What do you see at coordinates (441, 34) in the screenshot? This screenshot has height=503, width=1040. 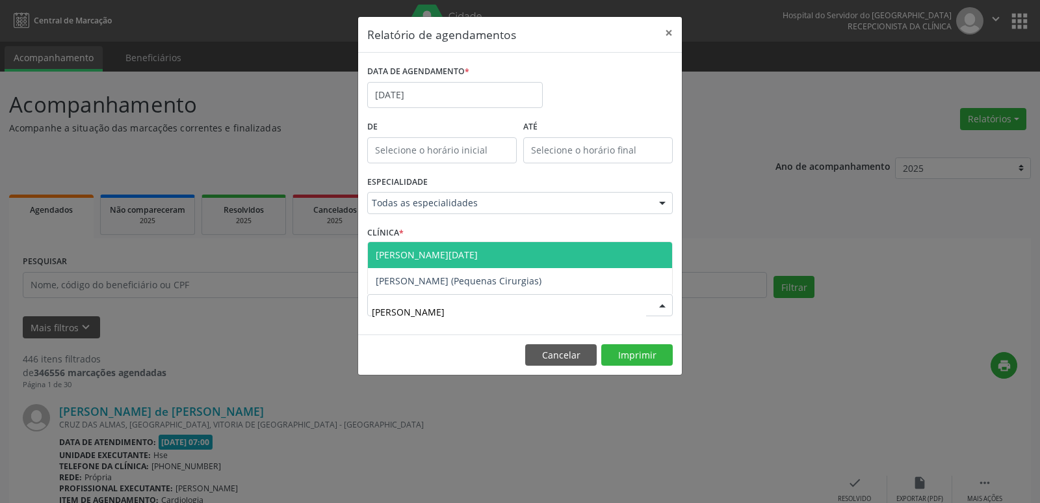 I see `h5: Relatório de agendamentos` at bounding box center [441, 34].